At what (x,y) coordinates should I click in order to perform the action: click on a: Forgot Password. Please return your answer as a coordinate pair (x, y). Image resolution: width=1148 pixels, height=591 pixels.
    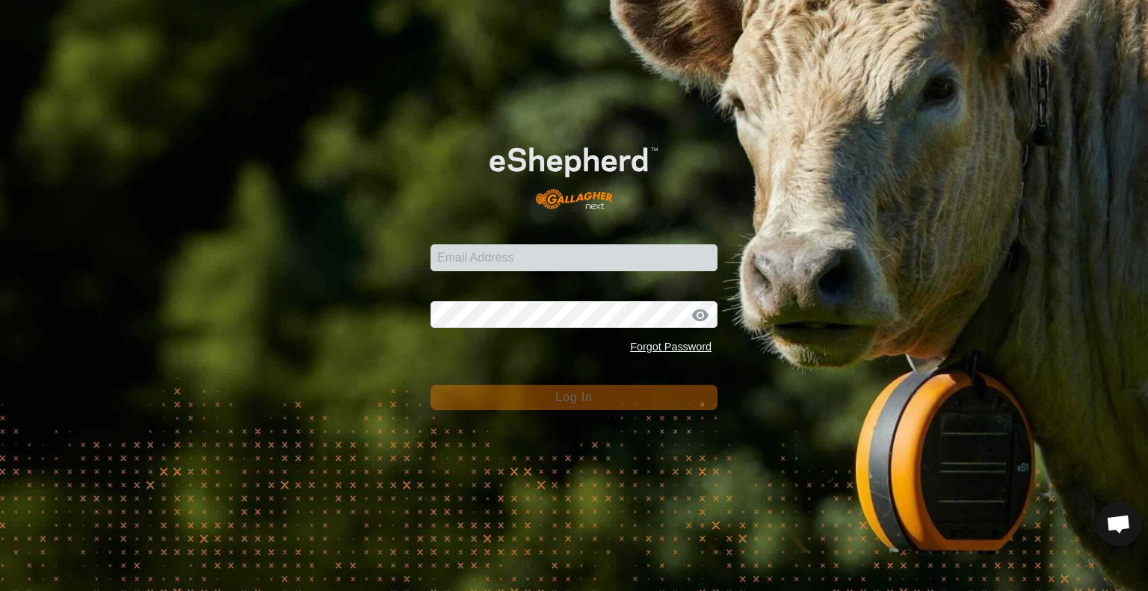
    Looking at the image, I should click on (671, 347).